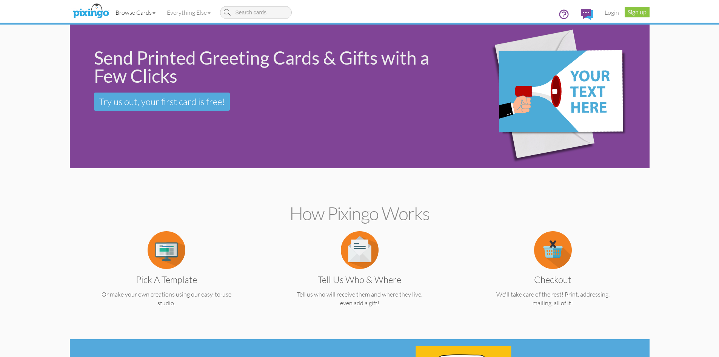  What do you see at coordinates (166, 279) in the screenshot?
I see `h3: Pick a Template` at bounding box center [166, 279].